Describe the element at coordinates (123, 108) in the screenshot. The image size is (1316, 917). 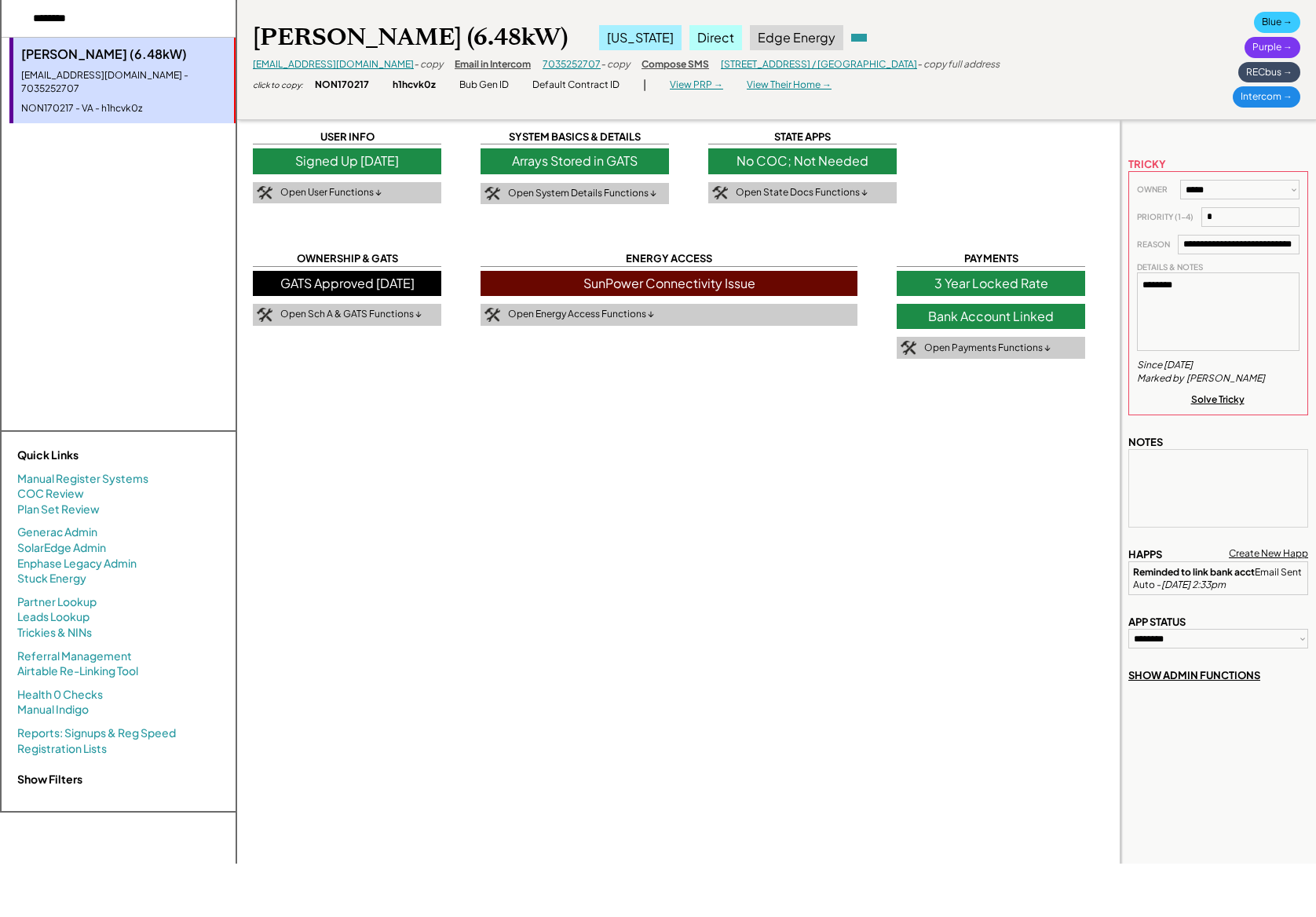
I see `div: NON170217 - VA - h1hcvk0z` at that location.